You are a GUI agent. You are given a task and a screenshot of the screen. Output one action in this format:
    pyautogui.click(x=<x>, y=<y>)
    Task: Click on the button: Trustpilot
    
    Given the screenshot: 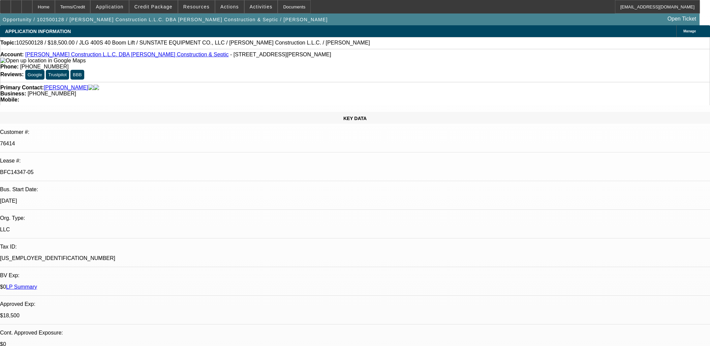 What is the action you would take?
    pyautogui.click(x=57, y=74)
    